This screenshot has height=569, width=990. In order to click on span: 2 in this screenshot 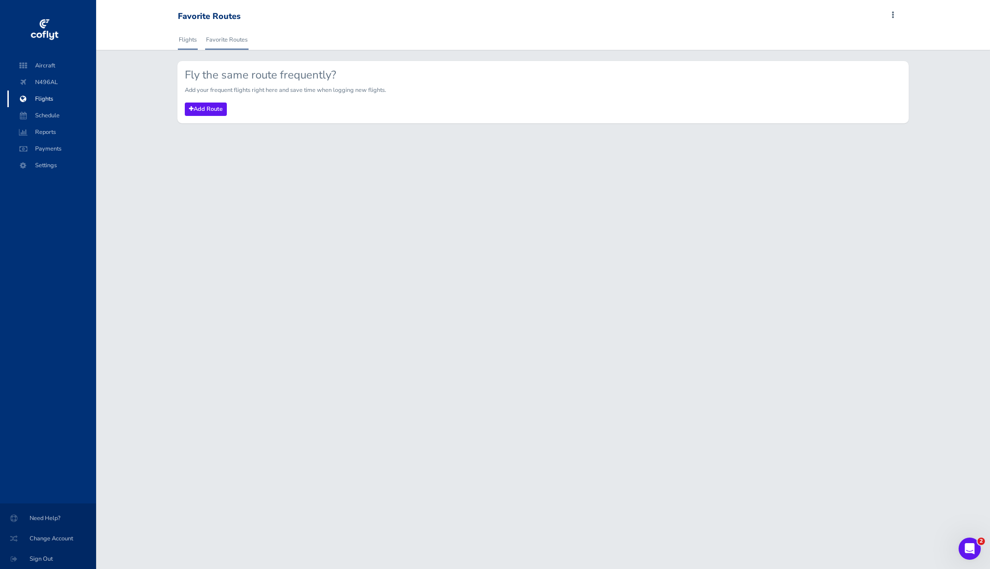, I will do `click(981, 541)`.